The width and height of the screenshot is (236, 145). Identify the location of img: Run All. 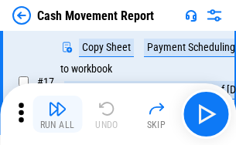
(57, 109).